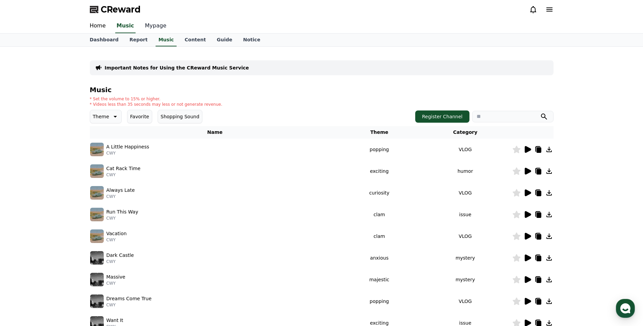  What do you see at coordinates (156, 26) in the screenshot?
I see `a: Mypage` at bounding box center [156, 26].